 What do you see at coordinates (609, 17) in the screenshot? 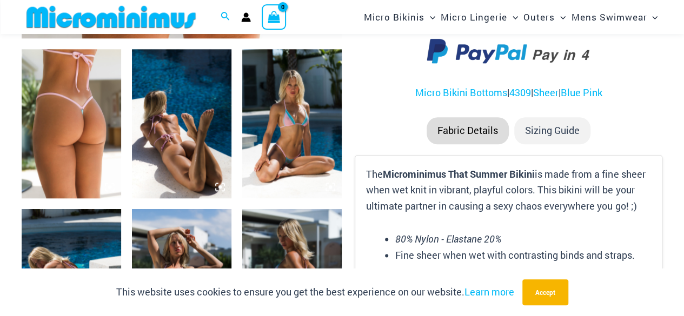
I see `span: Mens Swimwear` at bounding box center [609, 17].